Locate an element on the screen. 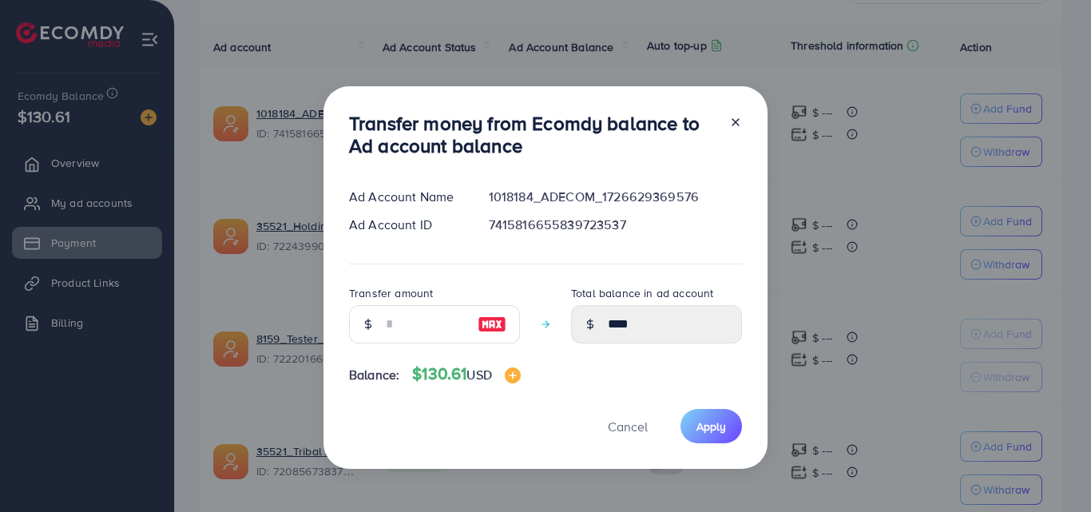 The image size is (1091, 512). div: Ad Account ID is located at coordinates (406, 224).